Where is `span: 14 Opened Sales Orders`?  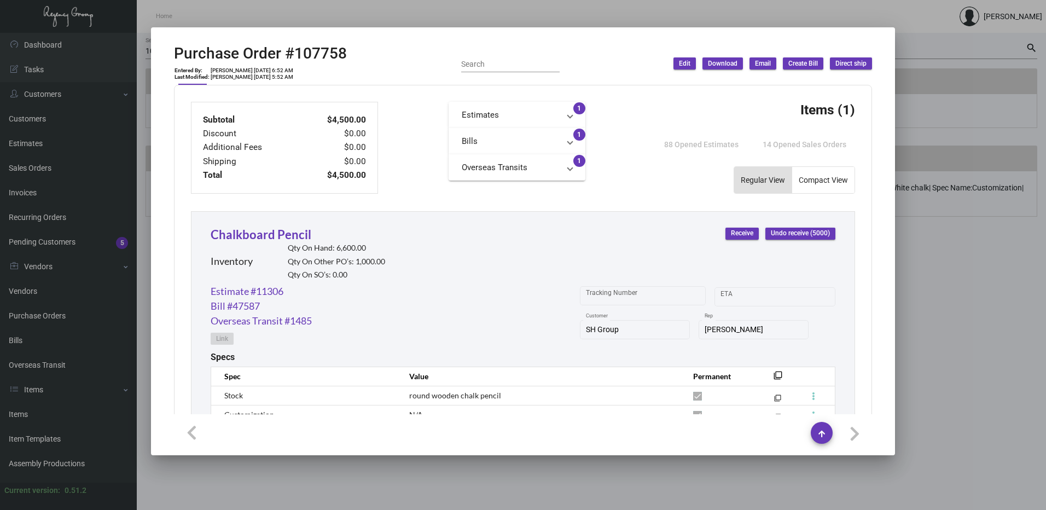
span: 14 Opened Sales Orders is located at coordinates (804, 144).